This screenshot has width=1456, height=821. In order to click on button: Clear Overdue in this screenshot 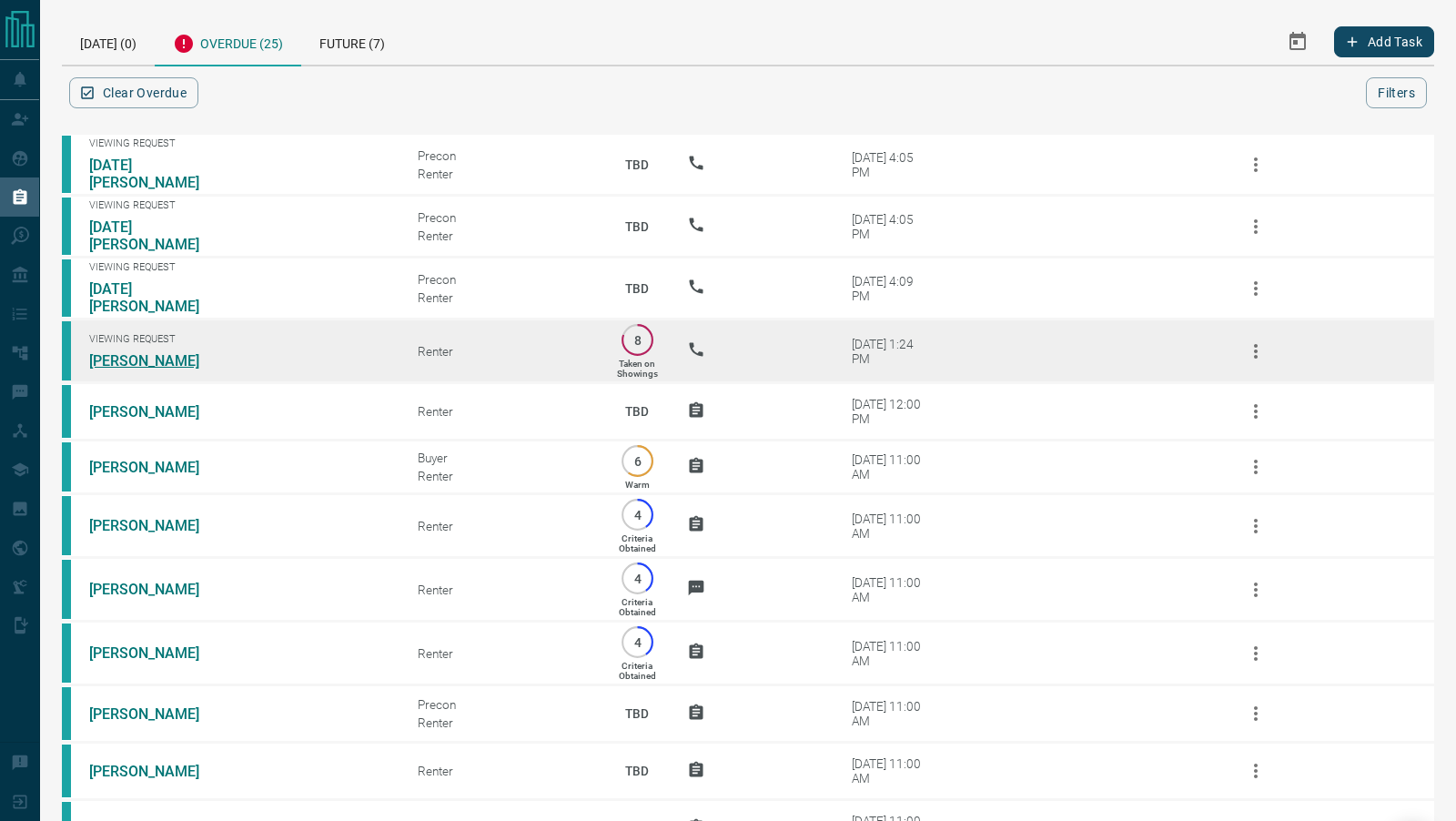, I will do `click(134, 93)`.